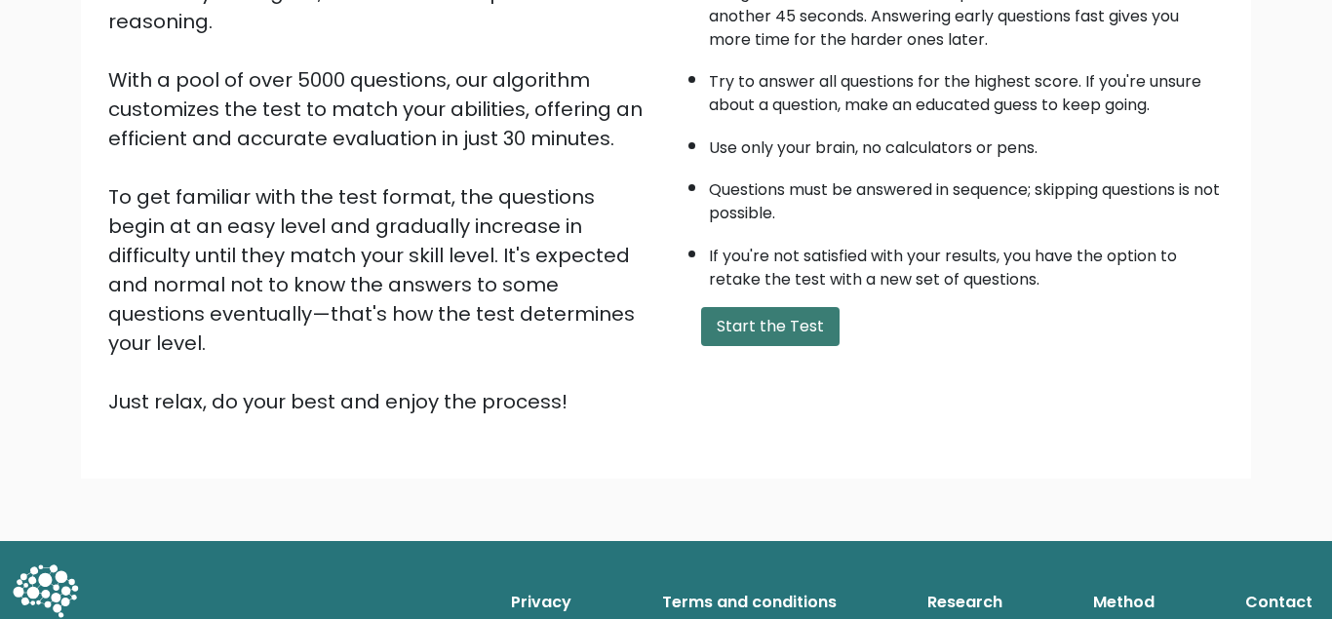  I want to click on li: If you're not satisfied with your results, you have the option to retake the test with a new set ..., so click(966, 263).